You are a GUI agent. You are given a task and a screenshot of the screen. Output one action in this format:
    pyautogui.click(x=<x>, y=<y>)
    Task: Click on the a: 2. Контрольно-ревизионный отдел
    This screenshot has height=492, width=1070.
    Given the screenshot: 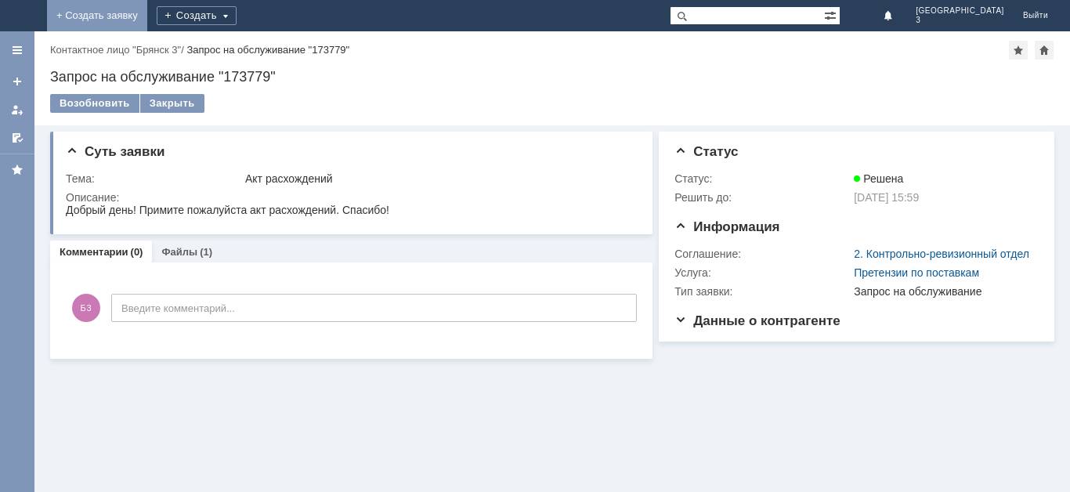 What is the action you would take?
    pyautogui.click(x=942, y=254)
    